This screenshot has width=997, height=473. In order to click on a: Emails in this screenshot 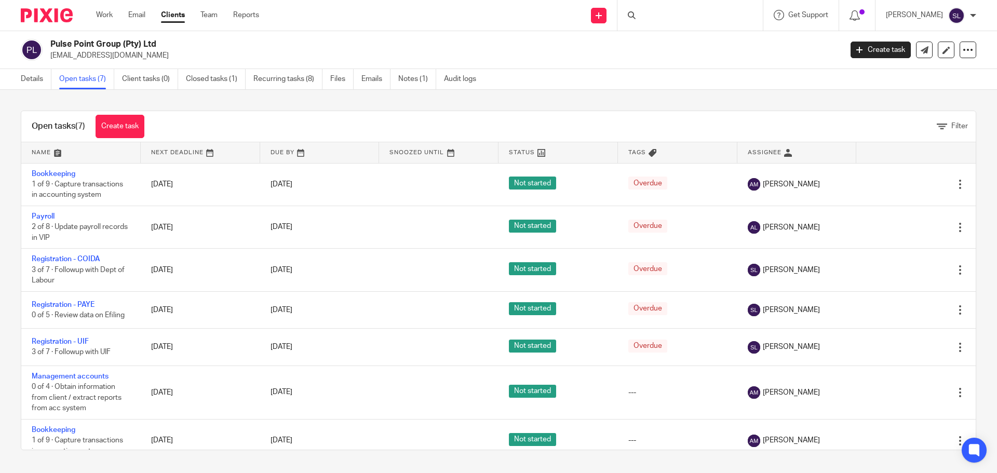, I will do `click(376, 79)`.